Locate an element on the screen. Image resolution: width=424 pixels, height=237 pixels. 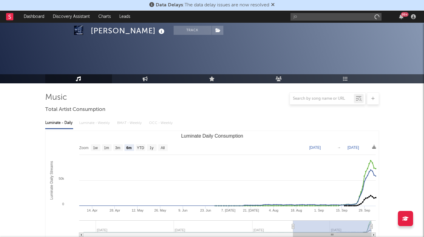
text: 1y is located at coordinates (151, 148).